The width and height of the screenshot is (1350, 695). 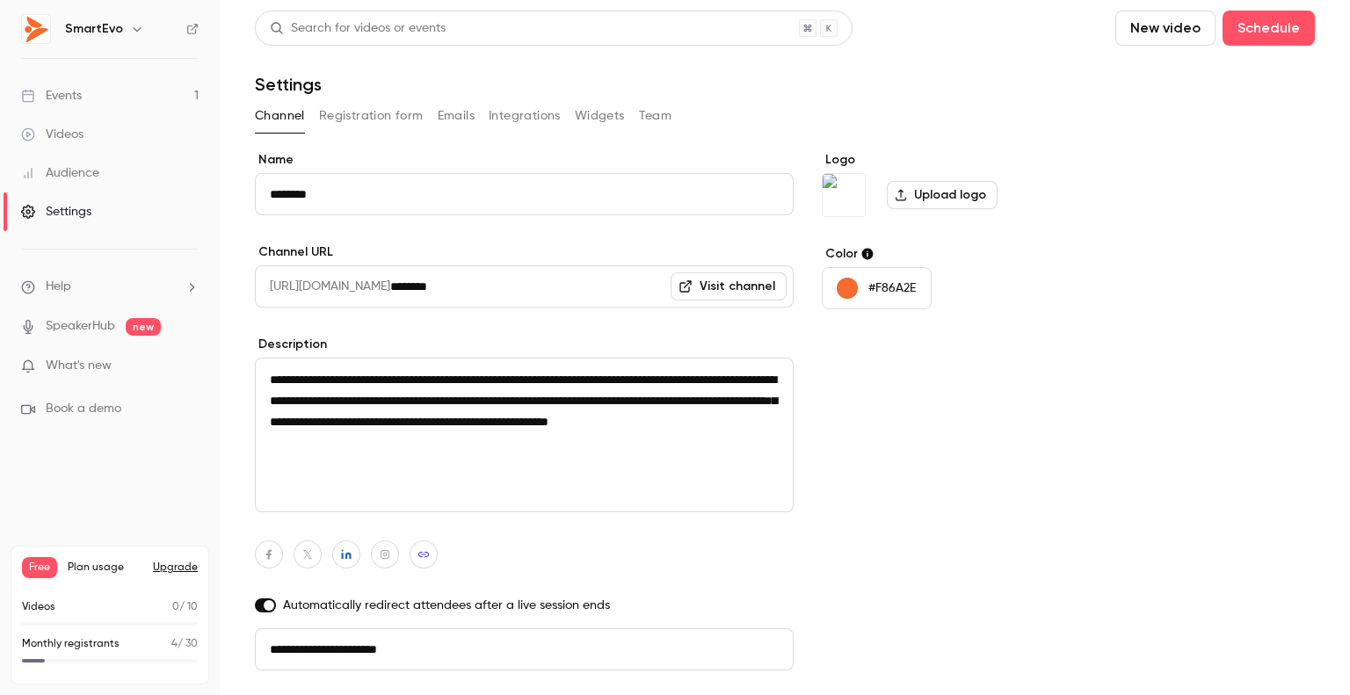 I want to click on p: / 30, so click(x=185, y=644).